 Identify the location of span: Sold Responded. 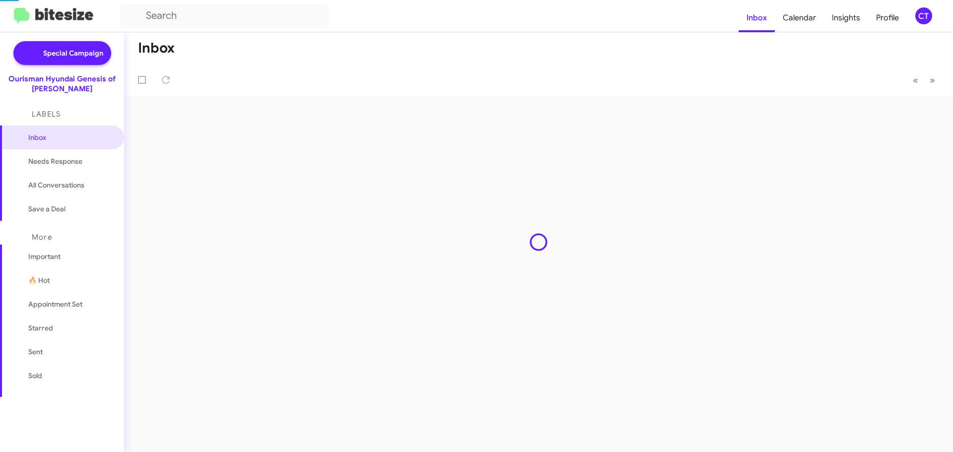
(55, 400).